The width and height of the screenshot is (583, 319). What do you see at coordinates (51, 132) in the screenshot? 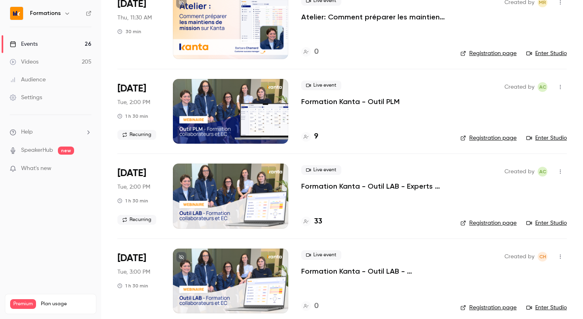
I see `li: help-dropdown-opener` at bounding box center [51, 132].